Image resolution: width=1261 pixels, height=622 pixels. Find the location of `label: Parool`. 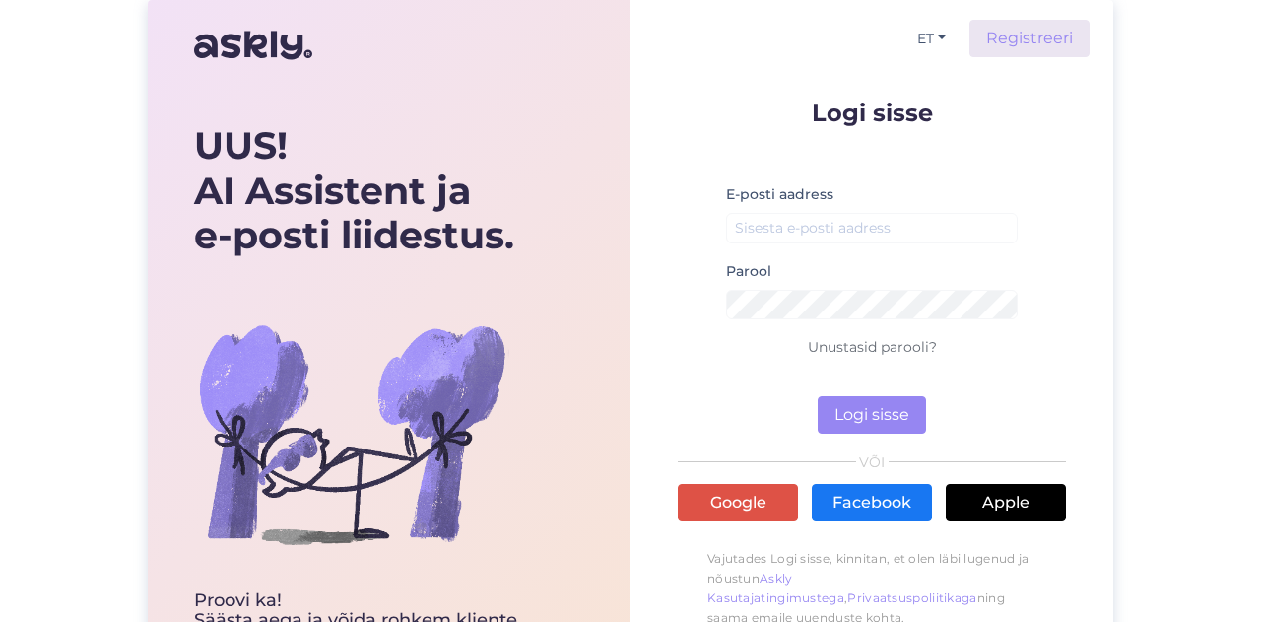

label: Parool is located at coordinates (749, 271).